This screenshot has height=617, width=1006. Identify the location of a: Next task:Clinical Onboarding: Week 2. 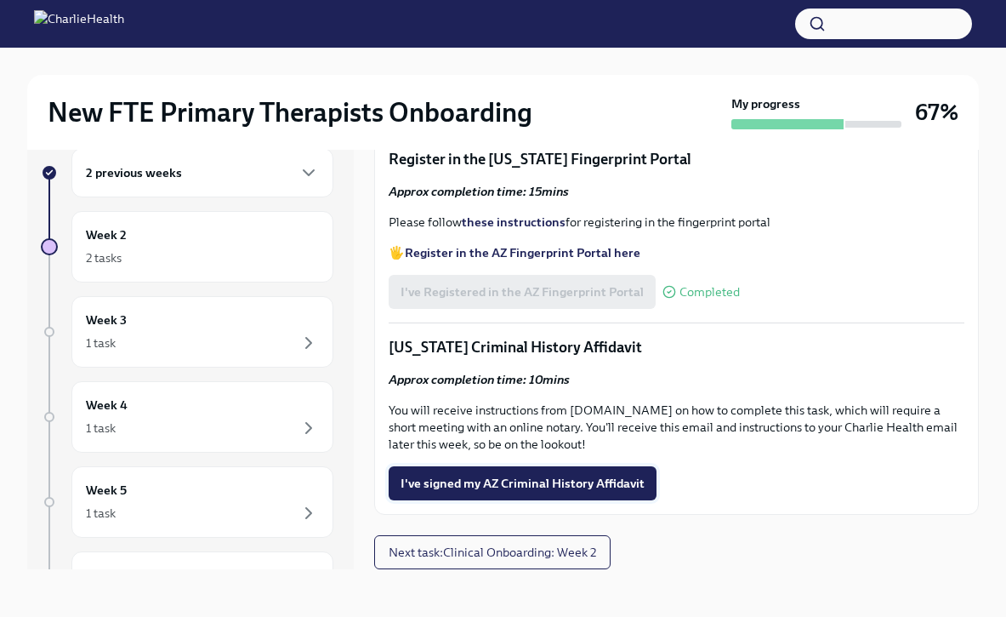
(493, 552).